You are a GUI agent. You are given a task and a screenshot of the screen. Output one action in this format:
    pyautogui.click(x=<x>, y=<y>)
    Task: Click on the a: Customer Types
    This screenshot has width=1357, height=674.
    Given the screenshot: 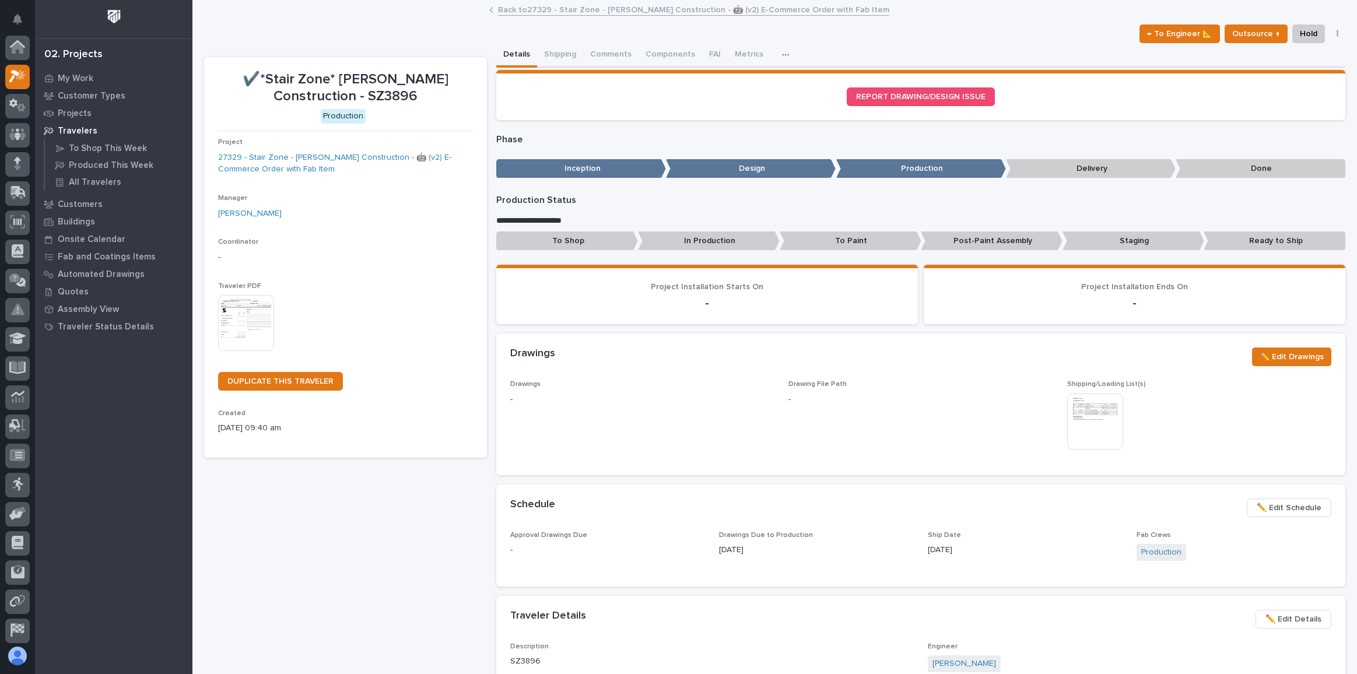 What is the action you would take?
    pyautogui.click(x=114, y=96)
    